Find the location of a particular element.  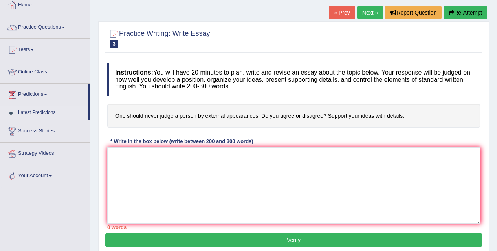

a: Your Account is located at coordinates (45, 175).